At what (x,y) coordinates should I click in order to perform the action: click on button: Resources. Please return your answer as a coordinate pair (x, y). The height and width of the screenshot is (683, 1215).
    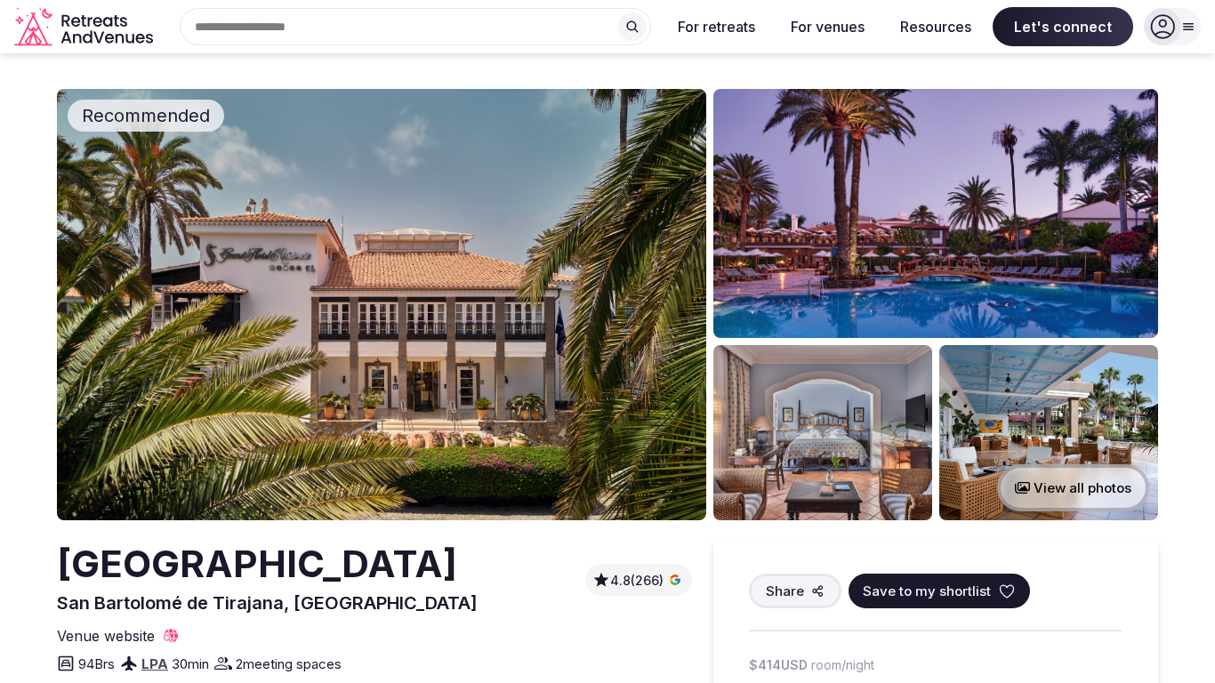
    Looking at the image, I should click on (936, 27).